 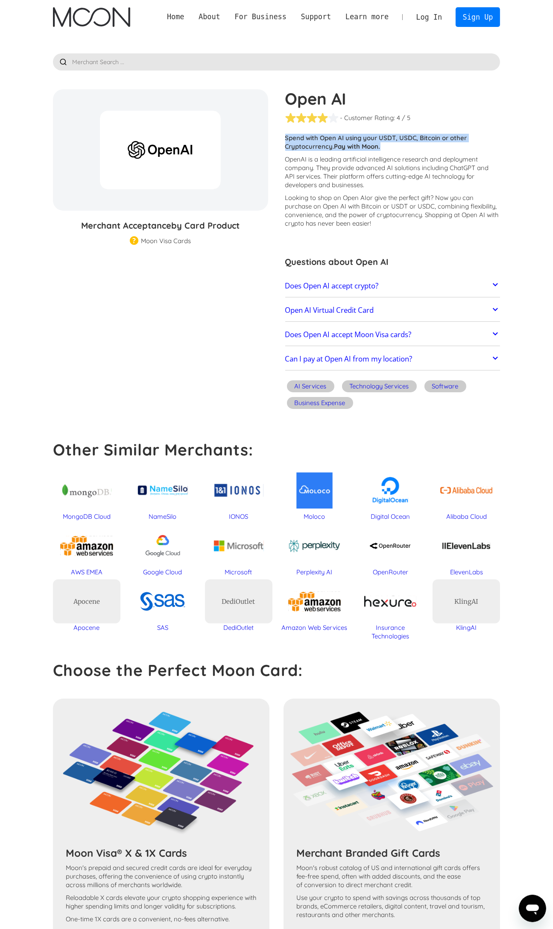 What do you see at coordinates (153, 449) in the screenshot?
I see `strong: Other Similar Merchants:` at bounding box center [153, 449].